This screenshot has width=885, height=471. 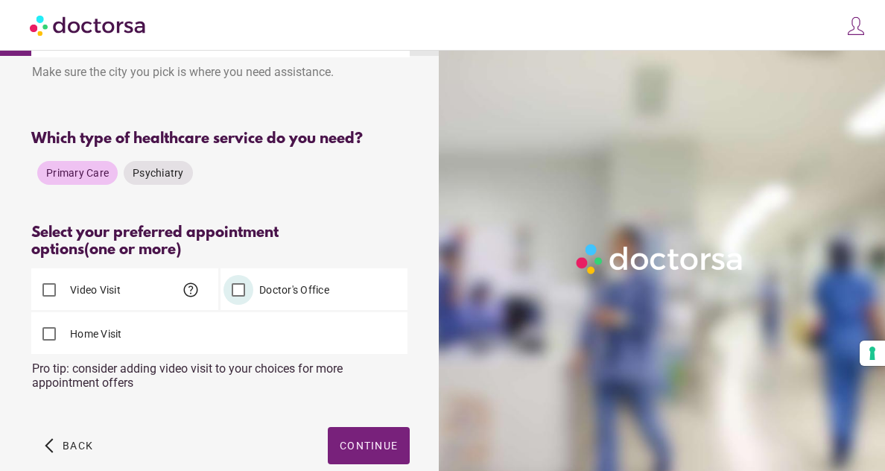 What do you see at coordinates (856, 26) in the screenshot?
I see `img: icons8-customer-100.png` at bounding box center [856, 26].